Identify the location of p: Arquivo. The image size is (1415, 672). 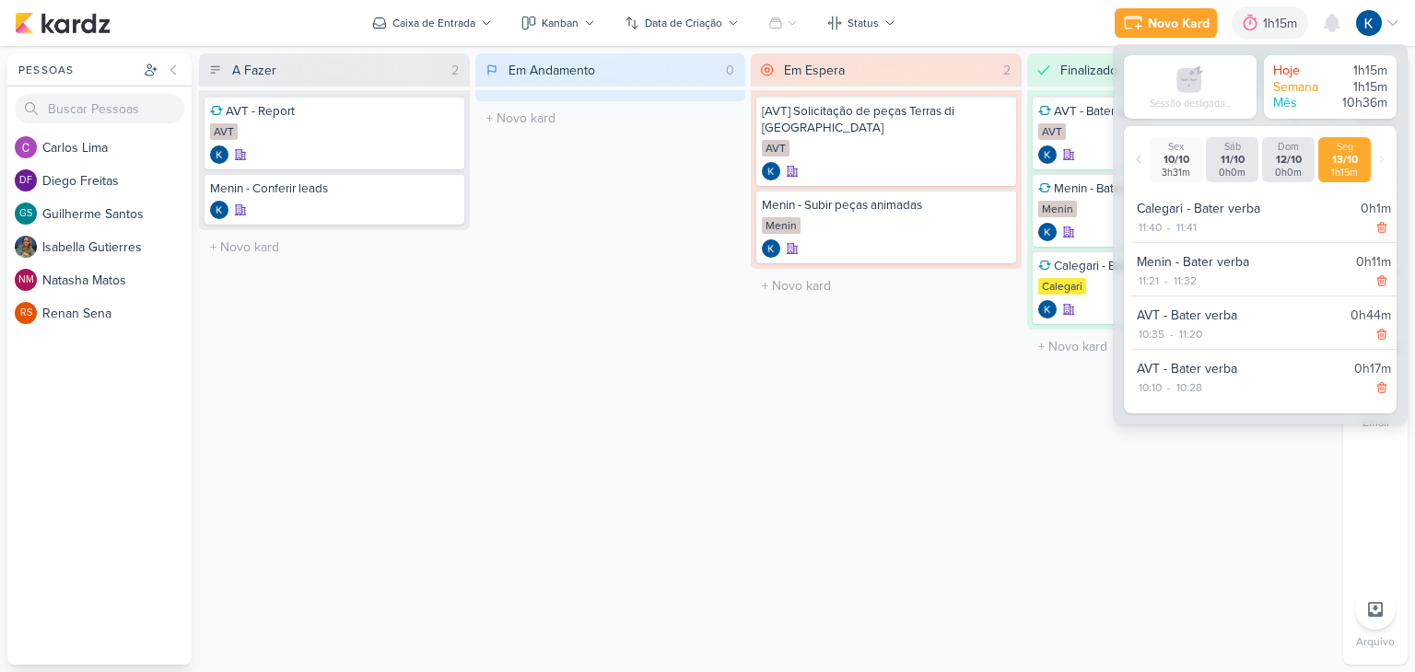
(1375, 642).